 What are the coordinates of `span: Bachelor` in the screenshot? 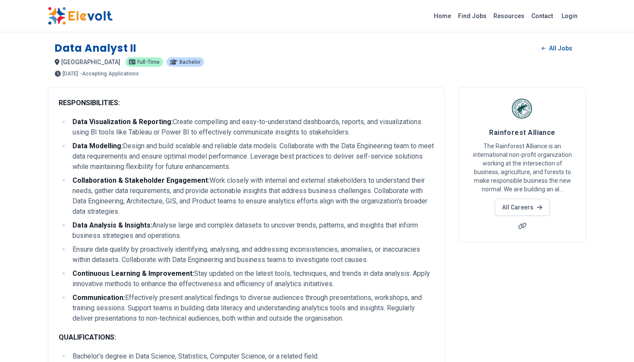 It's located at (190, 62).